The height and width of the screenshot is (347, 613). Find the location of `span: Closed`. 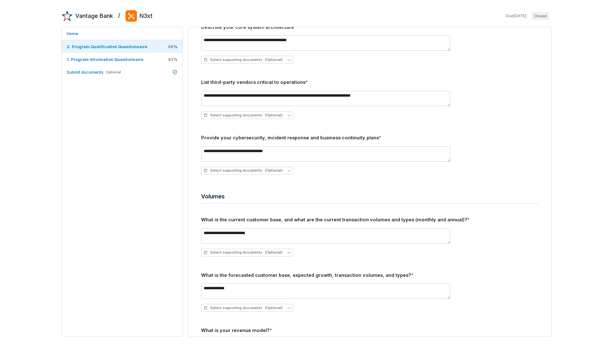

span: Closed is located at coordinates (540, 16).